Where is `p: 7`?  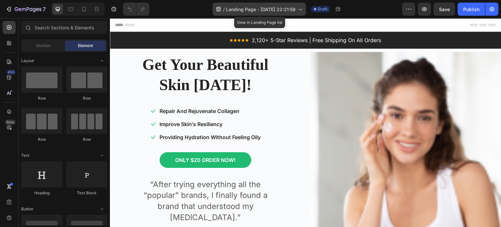
p: 7 is located at coordinates (44, 9).